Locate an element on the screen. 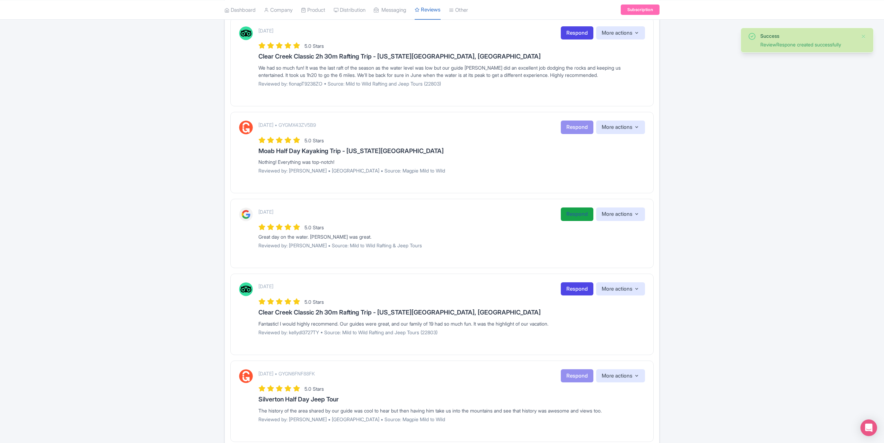 The width and height of the screenshot is (884, 443). div: We had so much fun! It was the last raft of the season as the water level was low but our guide [... is located at coordinates (451, 71).